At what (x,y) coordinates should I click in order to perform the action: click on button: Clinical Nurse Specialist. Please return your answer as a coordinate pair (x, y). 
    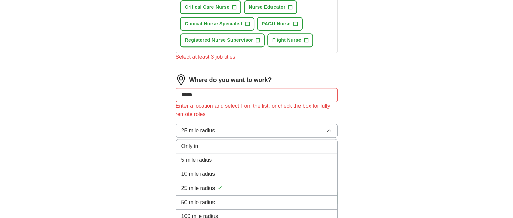
    Looking at the image, I should click on (217, 24).